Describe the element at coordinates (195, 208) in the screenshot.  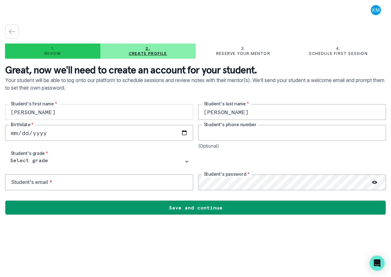
I see `button: Save and continue` at that location.